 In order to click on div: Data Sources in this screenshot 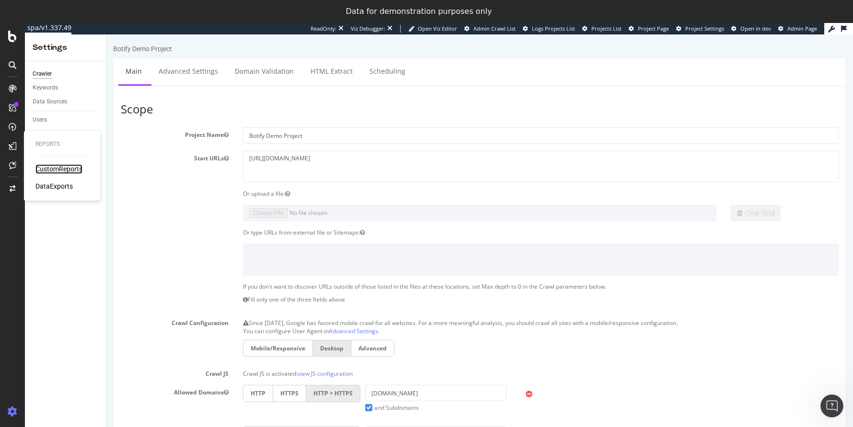, I will do `click(50, 102)`.